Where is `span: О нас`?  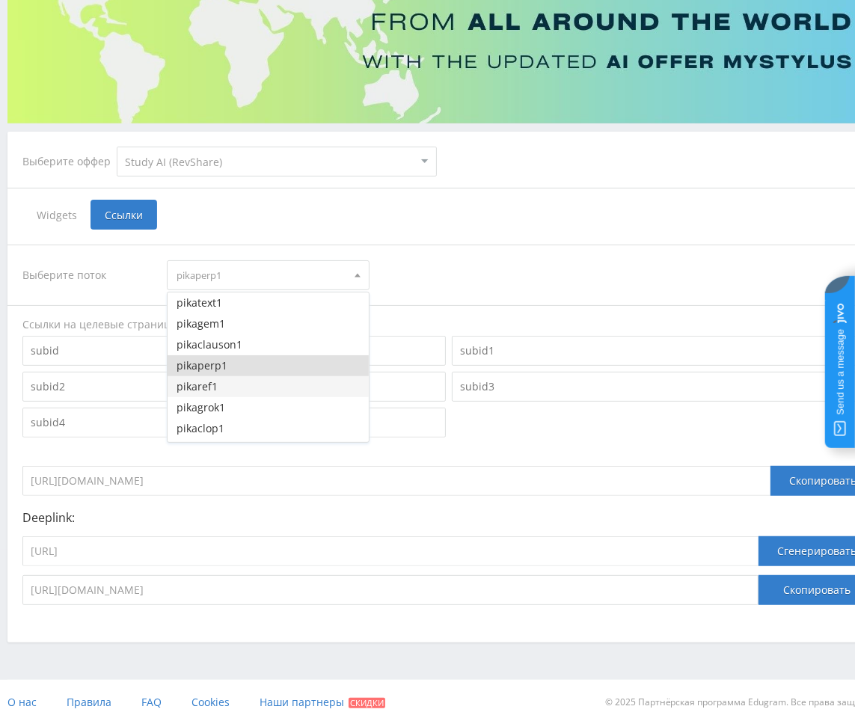
span: О нас is located at coordinates (22, 701).